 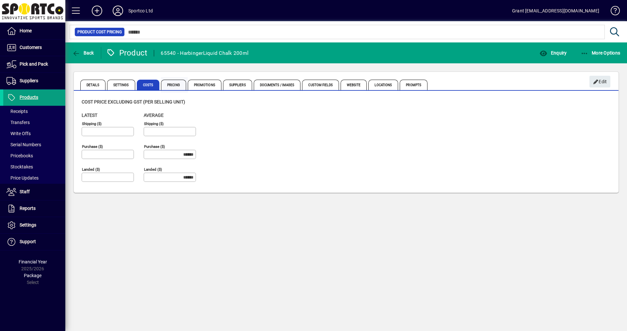 I want to click on button: Edit, so click(x=600, y=82).